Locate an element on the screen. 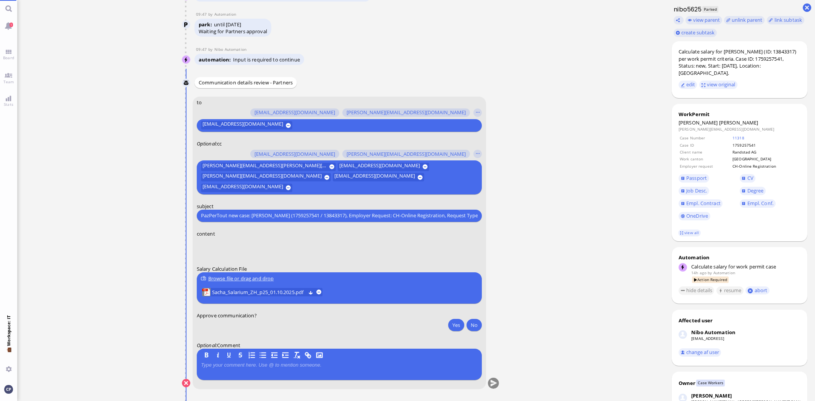  span: until is located at coordinates (219, 24).